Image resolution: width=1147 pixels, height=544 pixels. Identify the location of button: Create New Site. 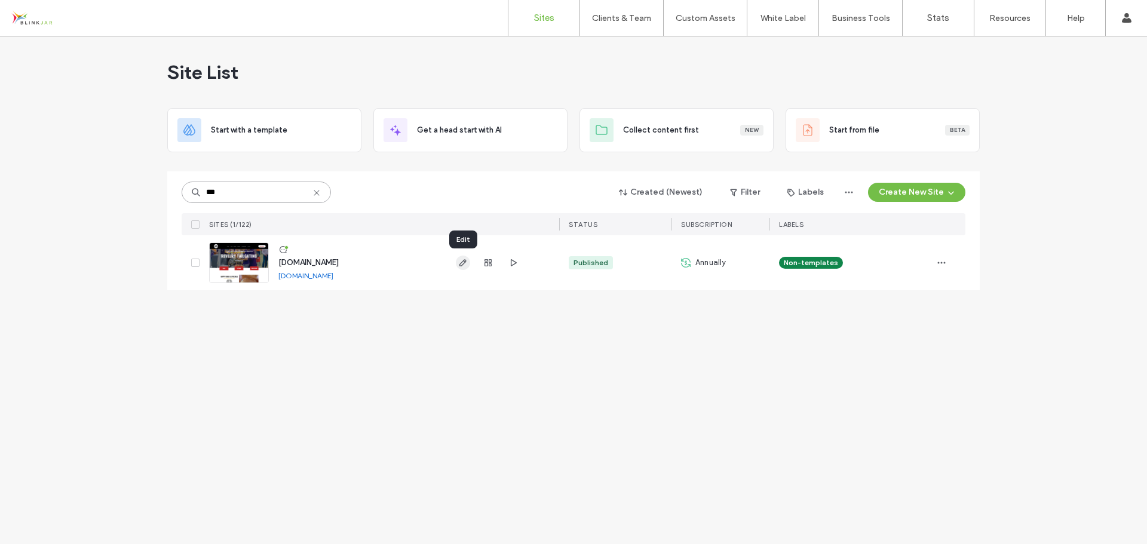
(916, 192).